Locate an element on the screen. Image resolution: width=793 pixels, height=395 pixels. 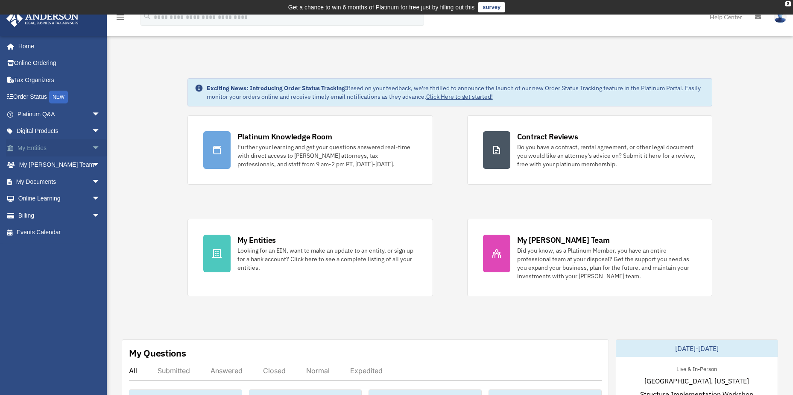
div: Get a chance to win 6 months of Platinum for free just by filling out this is located at coordinates (381, 7).